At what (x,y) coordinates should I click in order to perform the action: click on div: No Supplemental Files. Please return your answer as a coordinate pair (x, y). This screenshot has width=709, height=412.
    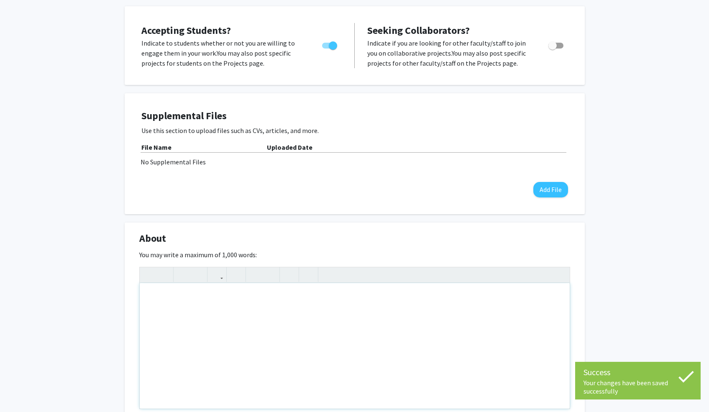
    Looking at the image, I should click on (355, 162).